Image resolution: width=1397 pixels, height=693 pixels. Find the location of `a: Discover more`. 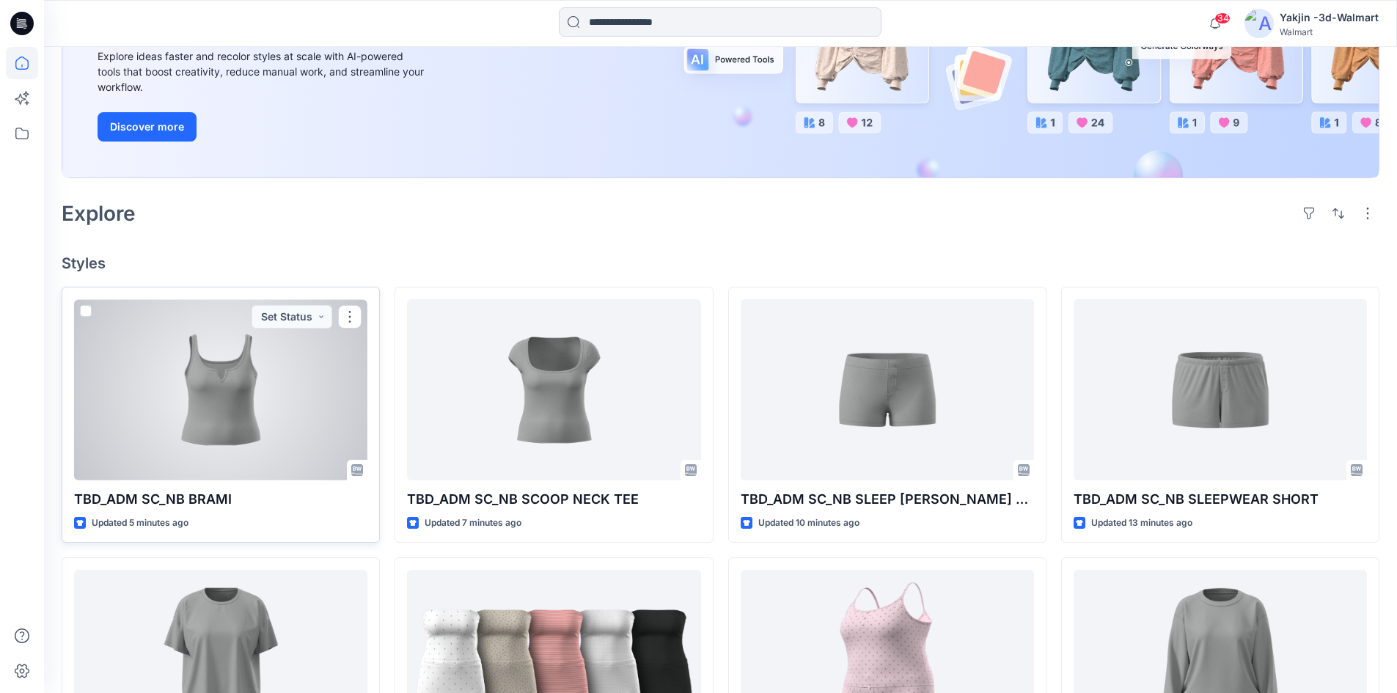

a: Discover more is located at coordinates (263, 127).